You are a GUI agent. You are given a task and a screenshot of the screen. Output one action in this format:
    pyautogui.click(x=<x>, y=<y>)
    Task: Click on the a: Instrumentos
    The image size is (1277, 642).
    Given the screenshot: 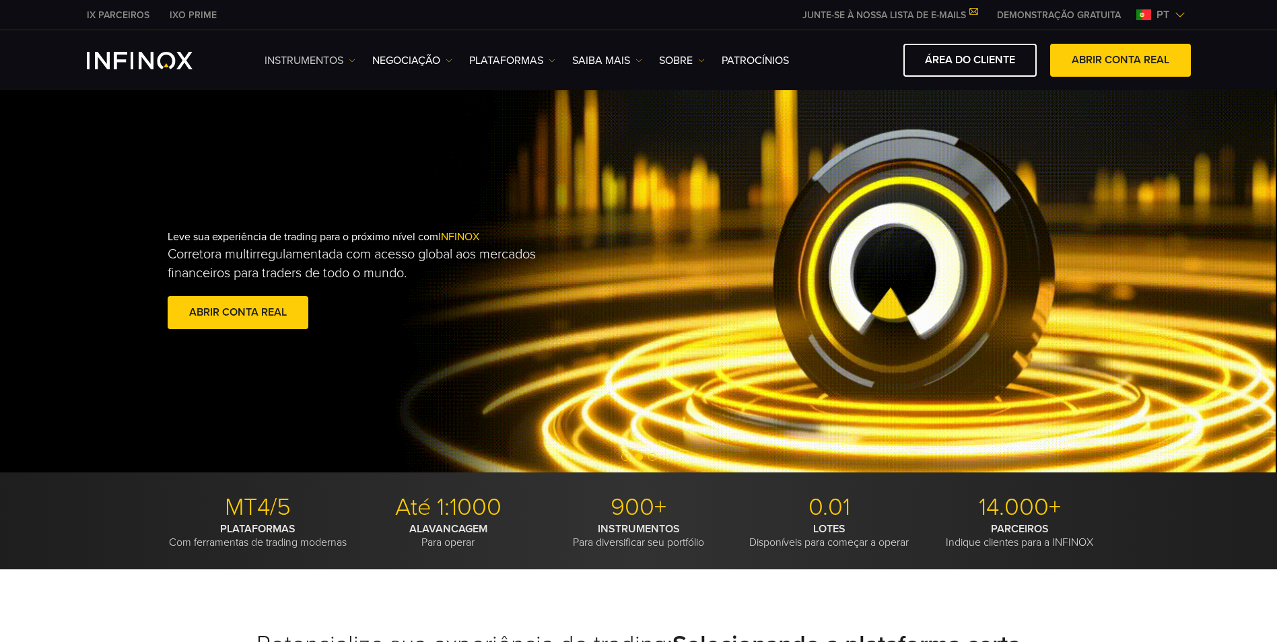 What is the action you would take?
    pyautogui.click(x=310, y=61)
    